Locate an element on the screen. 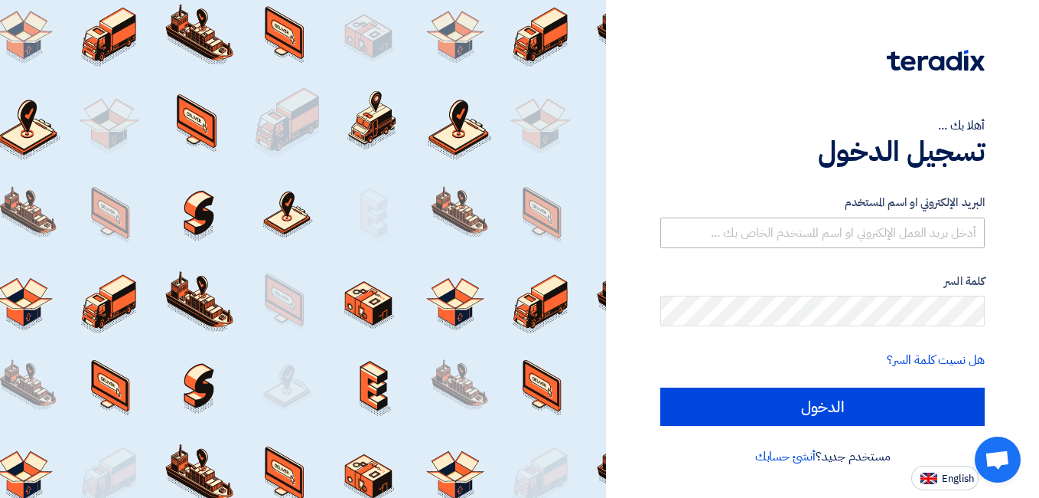 The width and height of the screenshot is (1039, 498). div: أهلا بك ... is located at coordinates (823, 126).